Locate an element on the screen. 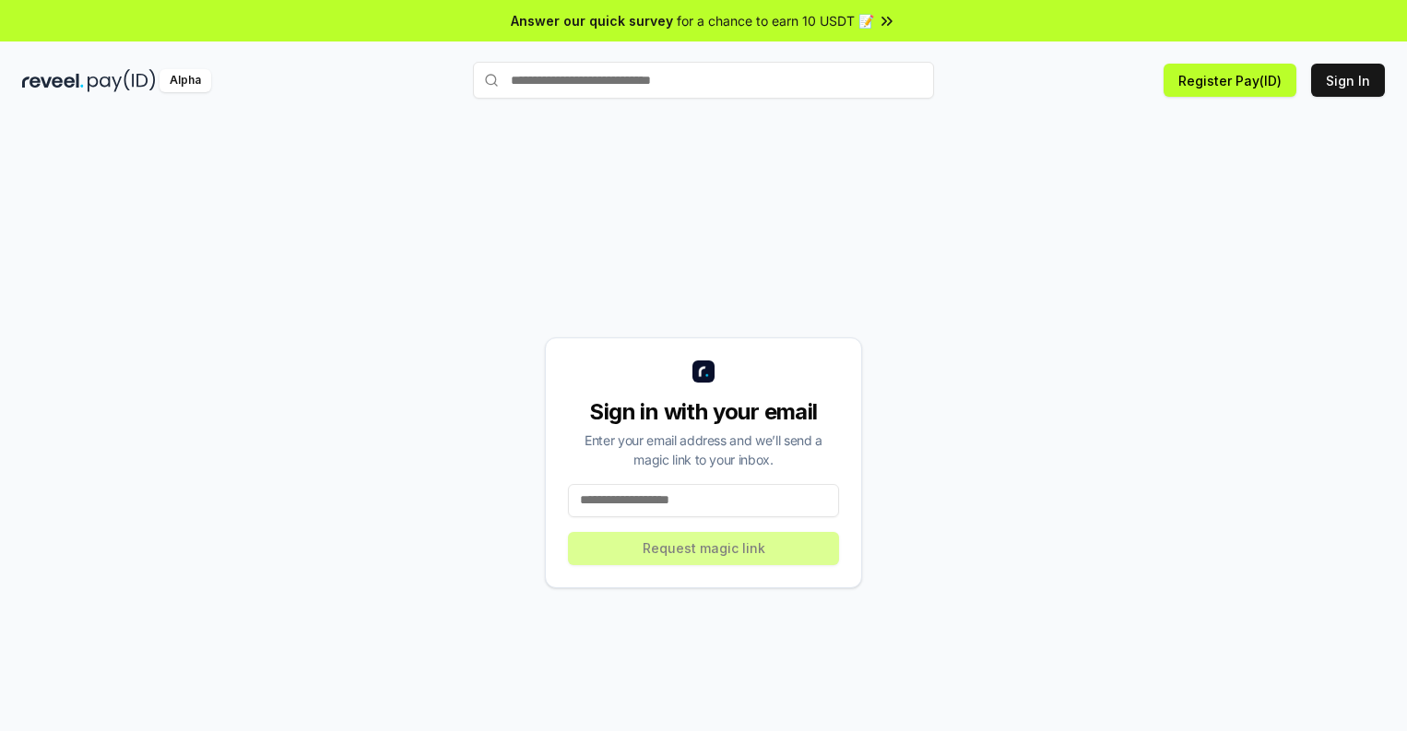 This screenshot has width=1407, height=731. div: Enter your email address and we’ll send a magic link to your inbox. is located at coordinates (704, 450).